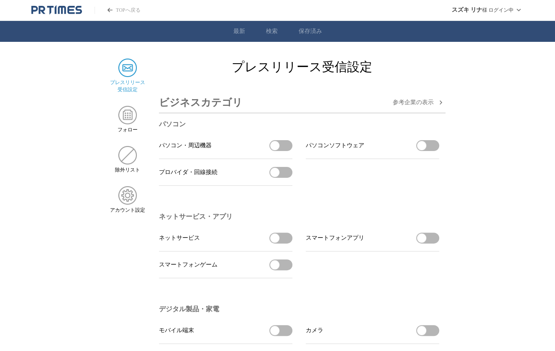  Describe the element at coordinates (128, 200) in the screenshot. I see `a: アカウント設定アカウント設定` at that location.